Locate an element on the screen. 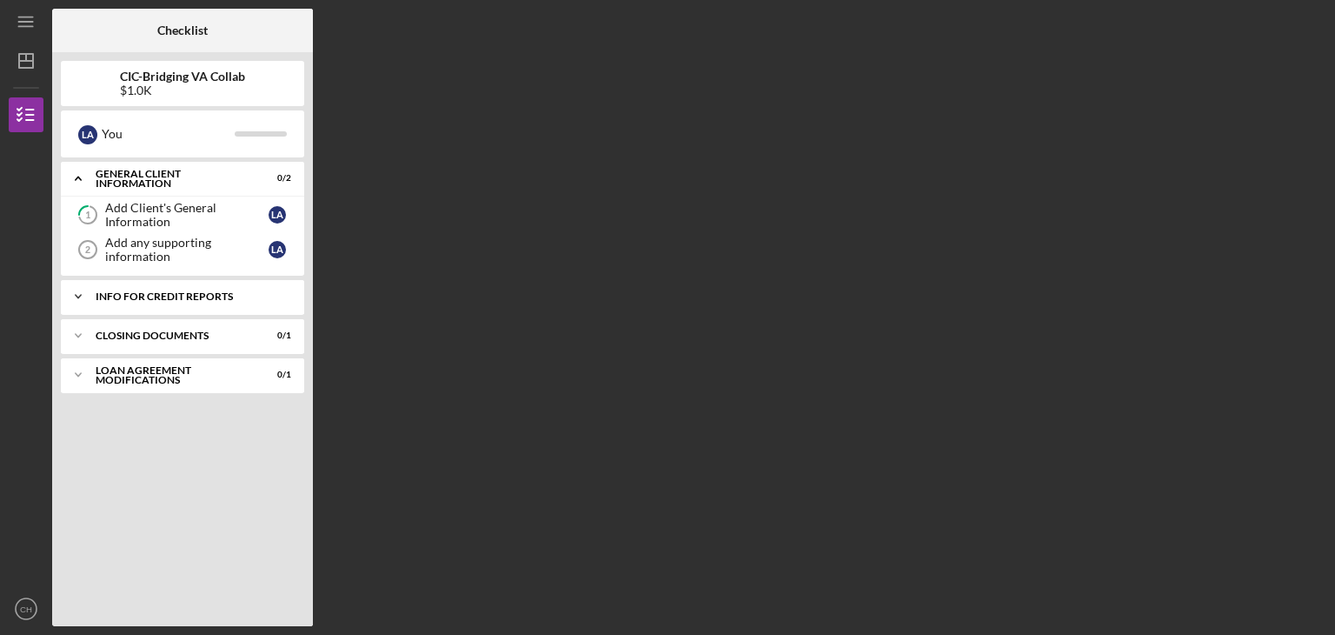 The width and height of the screenshot is (1335, 635). div: 0 / 2 is located at coordinates (276, 178).